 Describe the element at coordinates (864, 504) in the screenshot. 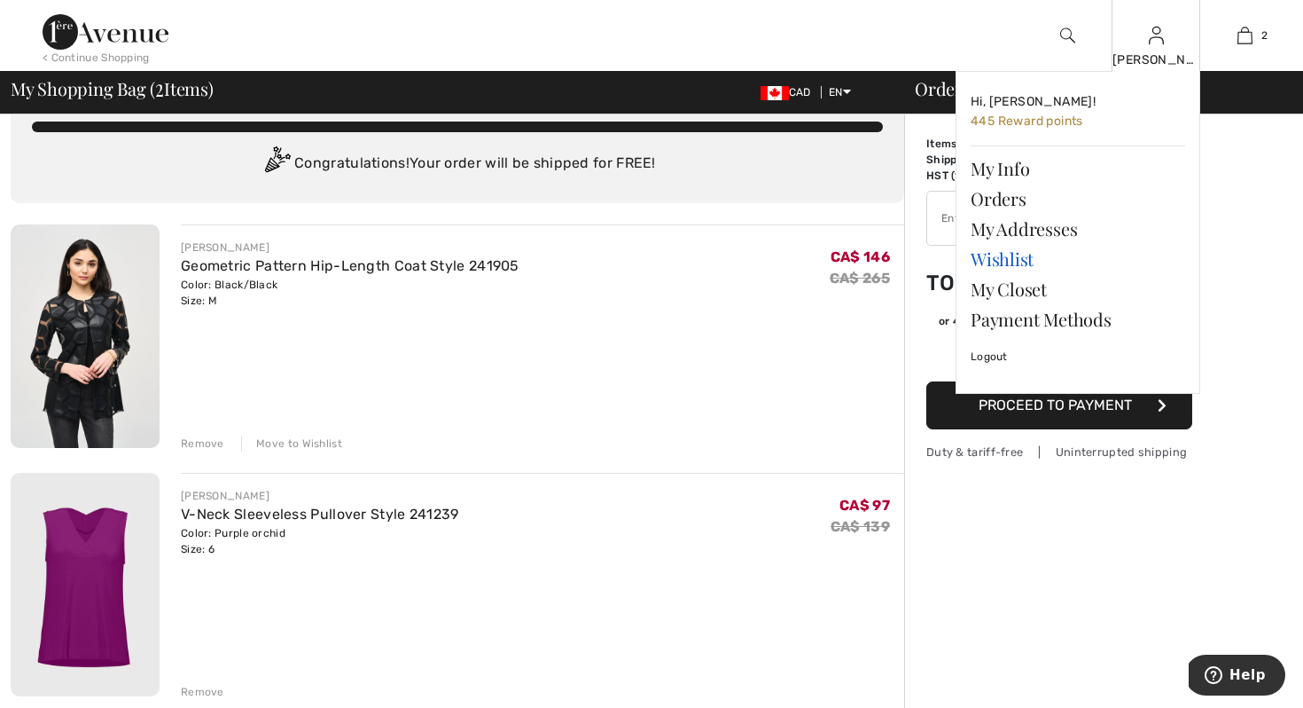

I see `span: CA$ 97` at that location.